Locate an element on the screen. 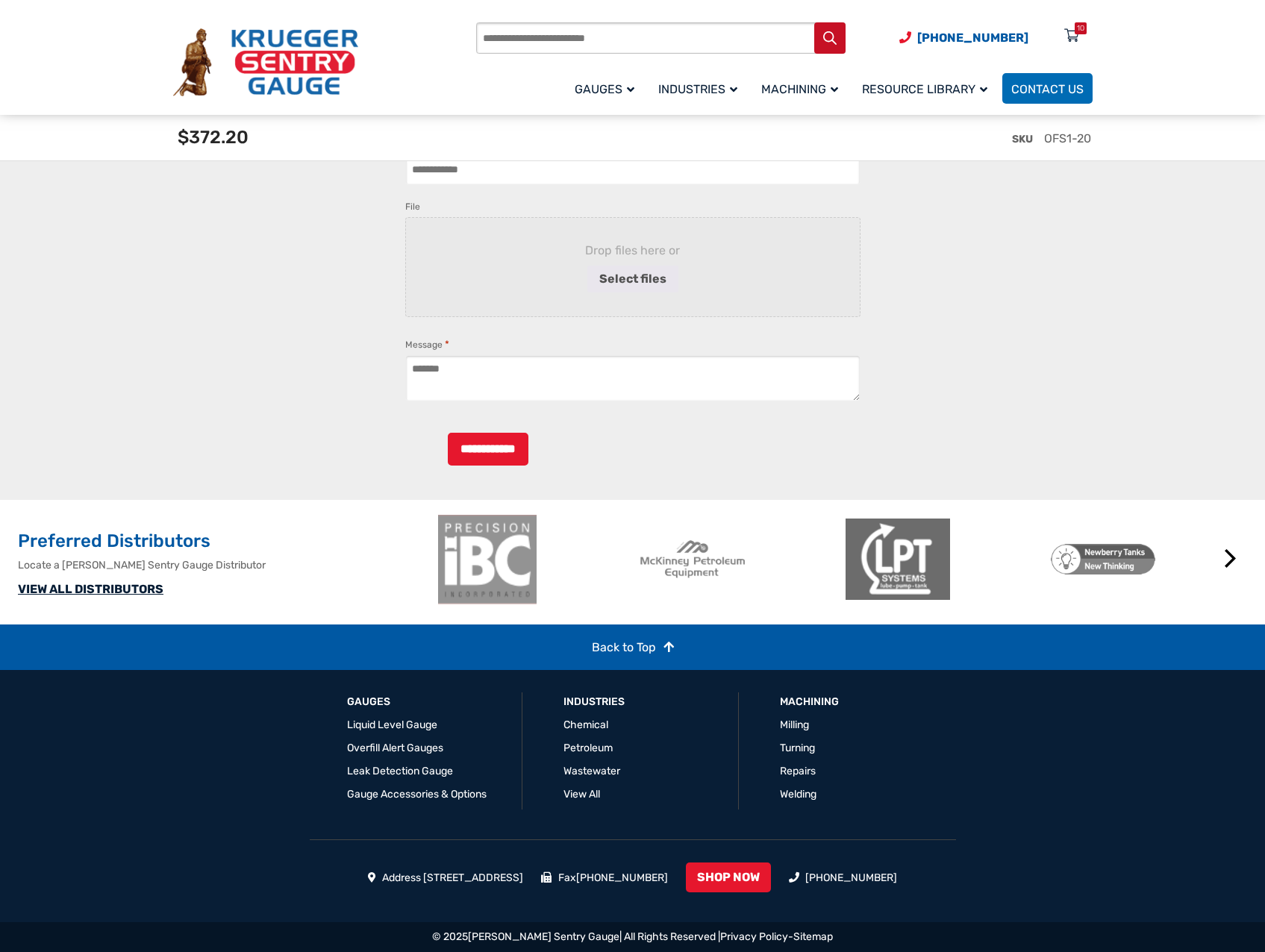  span: OFS1-20 is located at coordinates (1067, 138).